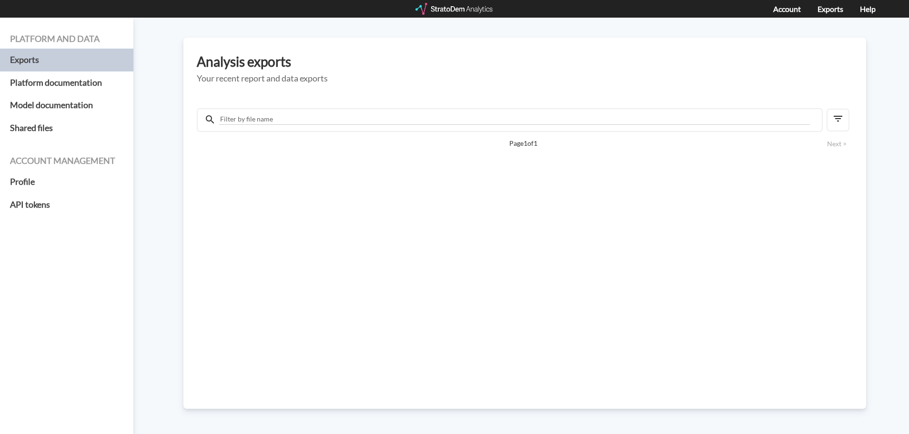 This screenshot has width=909, height=434. Describe the element at coordinates (523, 143) in the screenshot. I see `span: Page 1 of 1` at that location.